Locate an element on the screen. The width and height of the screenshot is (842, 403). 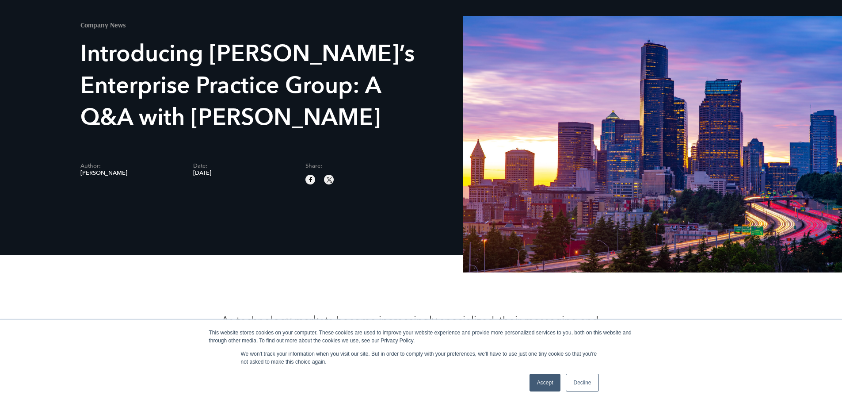
span: Author: is located at coordinates (130, 166).